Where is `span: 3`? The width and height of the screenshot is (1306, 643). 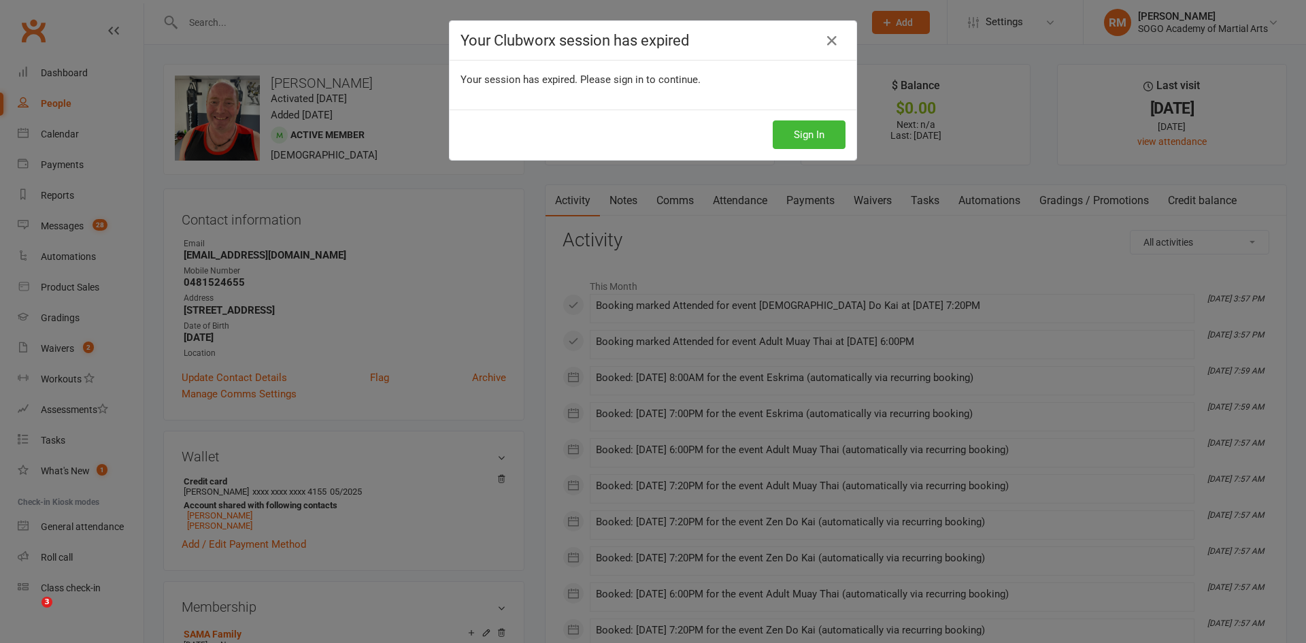
span: 3 is located at coordinates (47, 602).